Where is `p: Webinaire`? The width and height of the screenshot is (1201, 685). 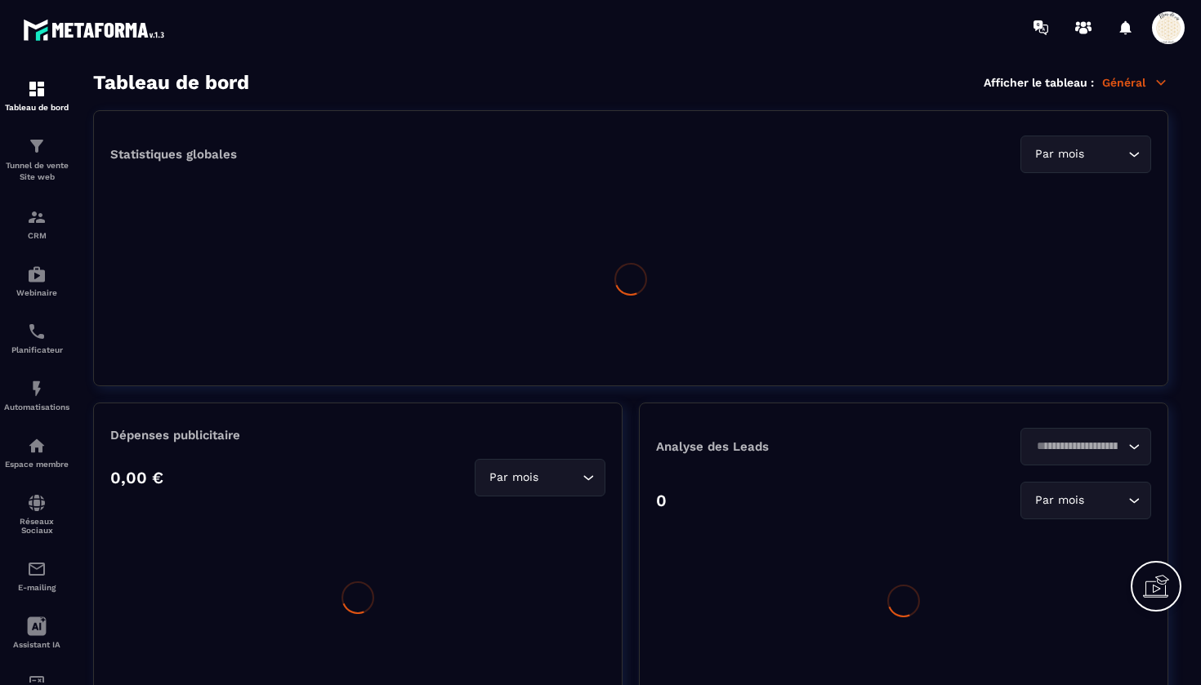 p: Webinaire is located at coordinates (37, 292).